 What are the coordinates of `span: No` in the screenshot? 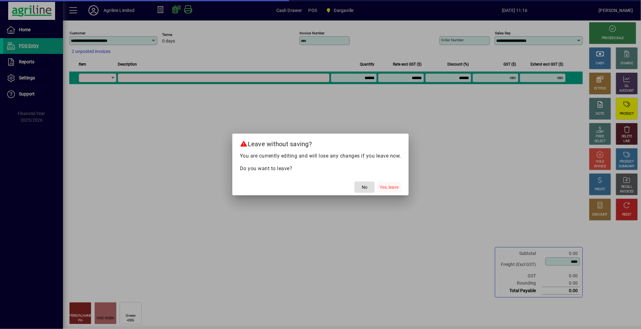 It's located at (365, 187).